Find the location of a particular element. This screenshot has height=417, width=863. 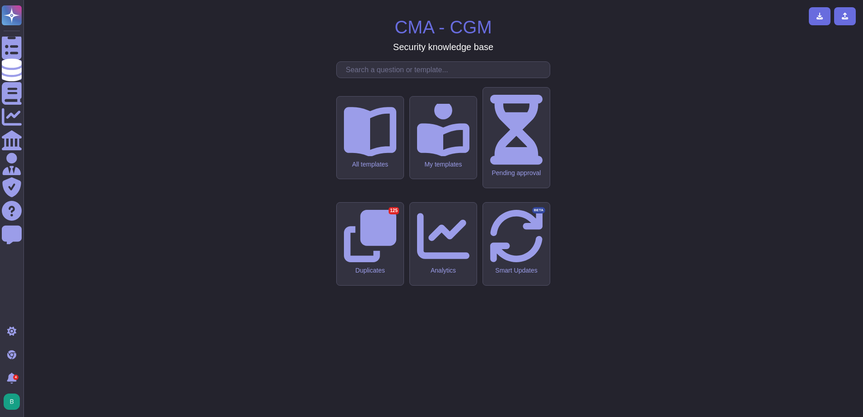

div: Pending approval is located at coordinates (516, 173).